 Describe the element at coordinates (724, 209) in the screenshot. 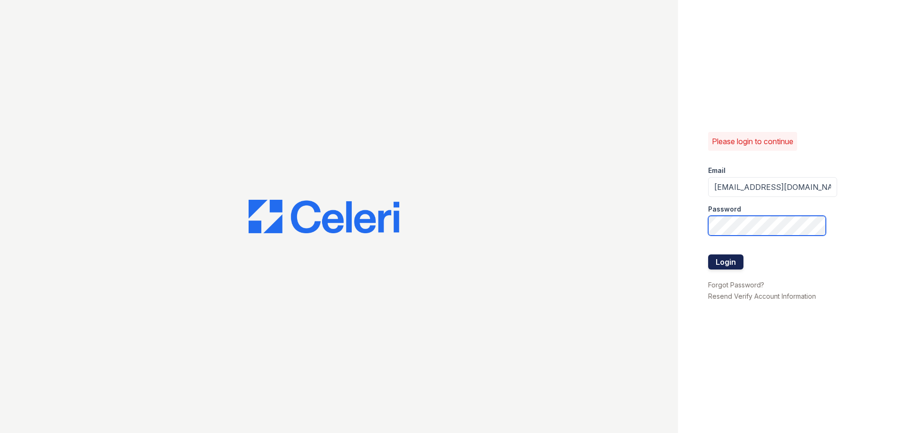

I see `label: Password` at that location.